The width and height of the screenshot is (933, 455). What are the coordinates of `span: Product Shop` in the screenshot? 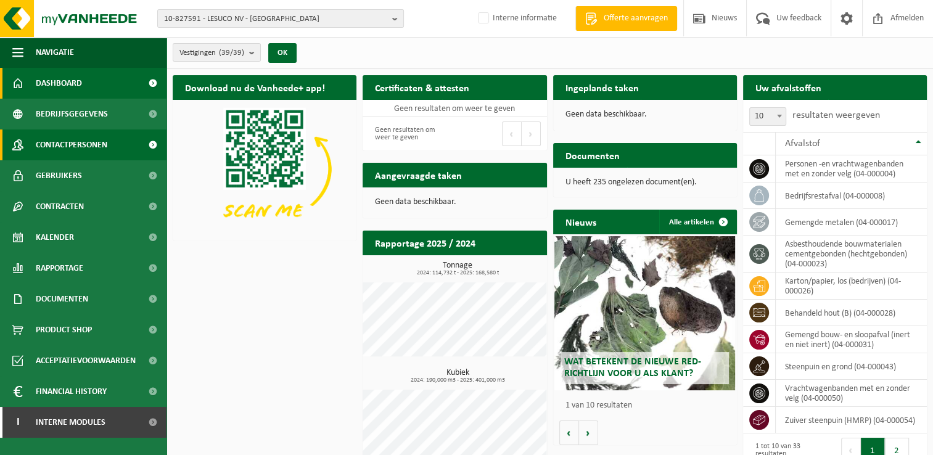 It's located at (64, 330).